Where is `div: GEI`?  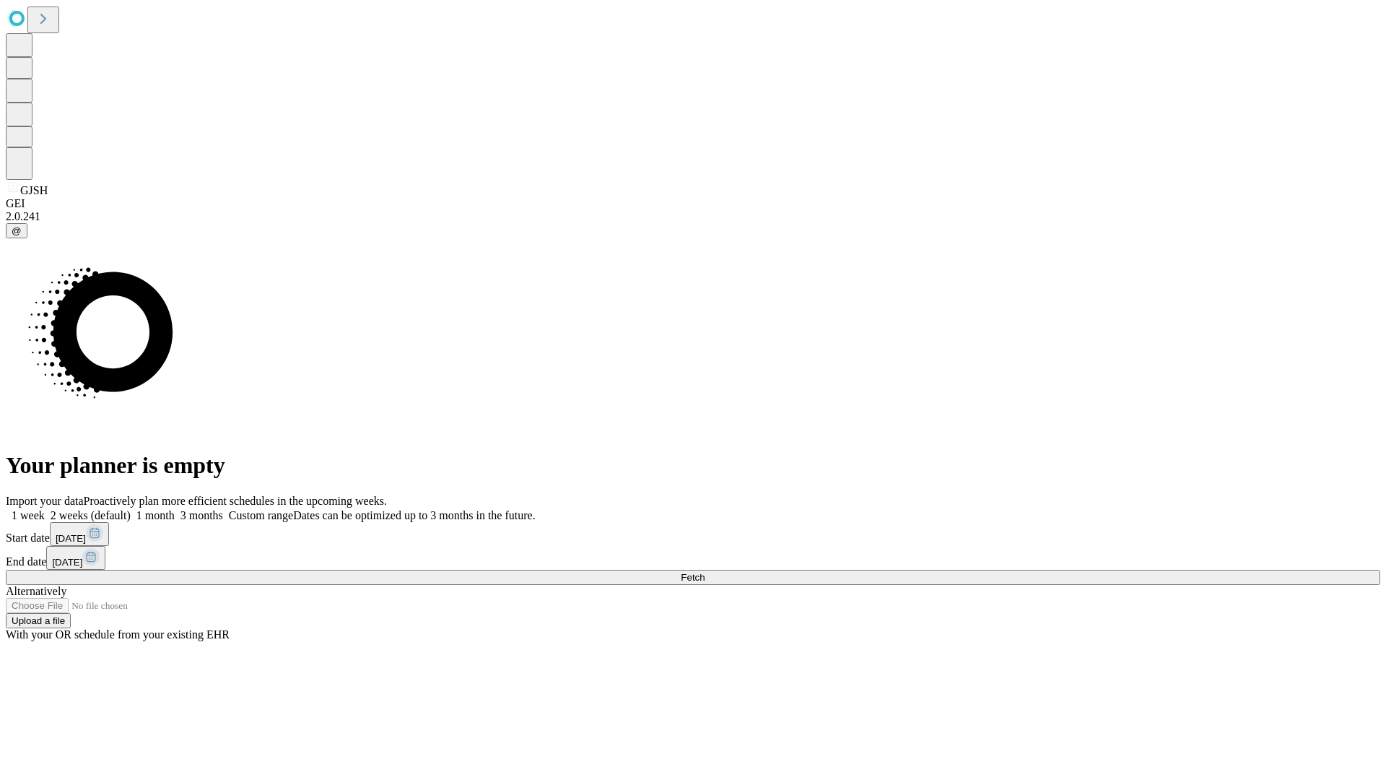 div: GEI is located at coordinates (693, 204).